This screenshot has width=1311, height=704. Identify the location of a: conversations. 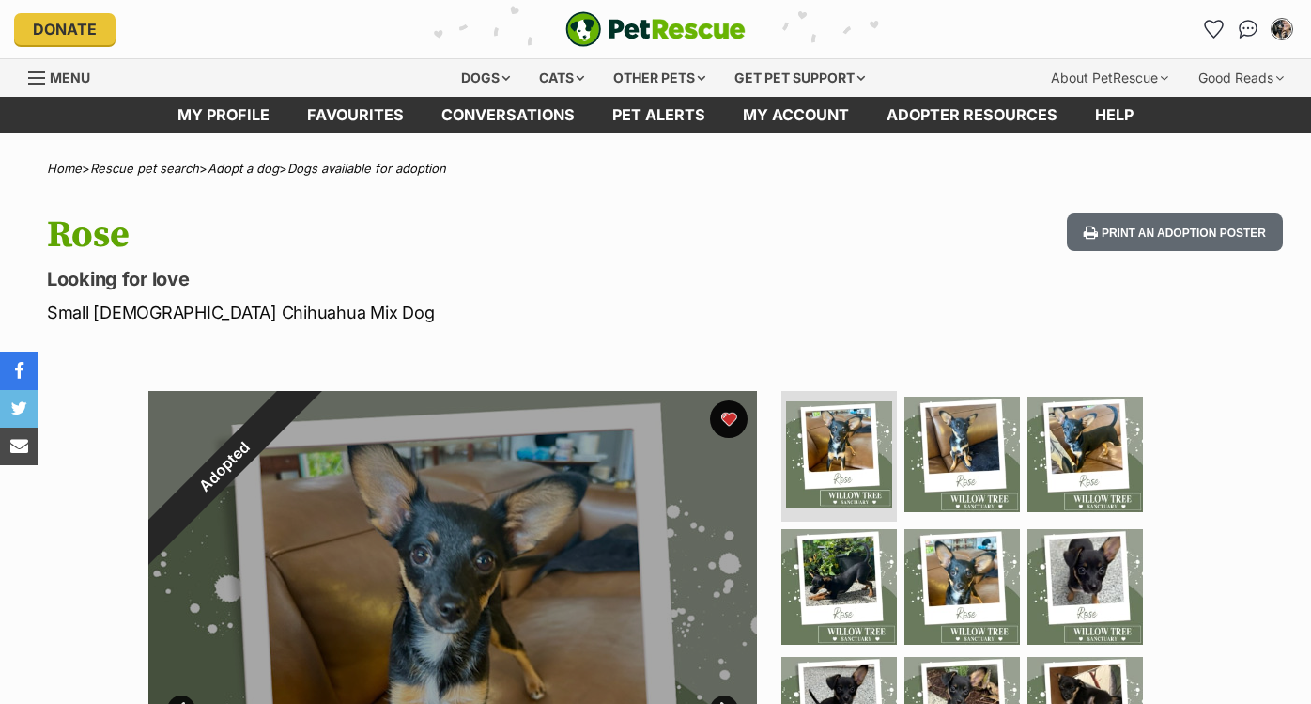
(508, 115).